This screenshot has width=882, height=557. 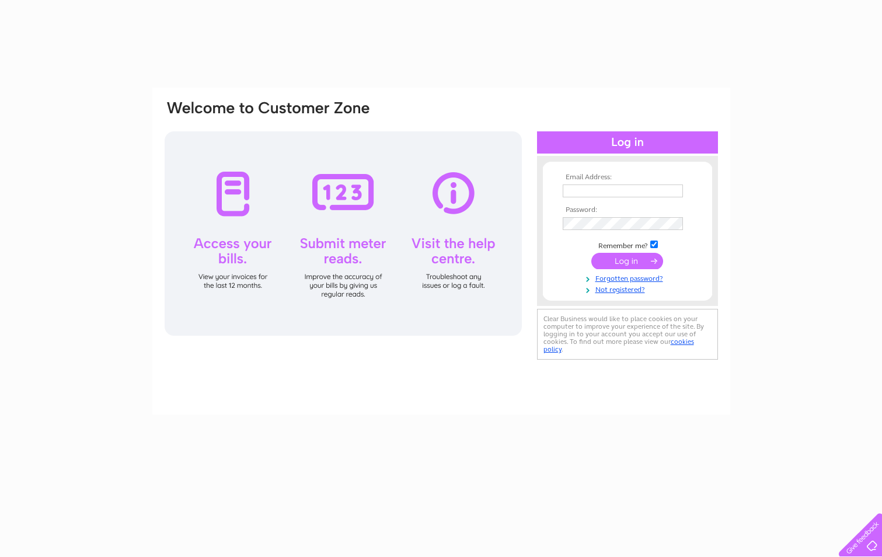 I want to click on a: cookies policy, so click(x=619, y=345).